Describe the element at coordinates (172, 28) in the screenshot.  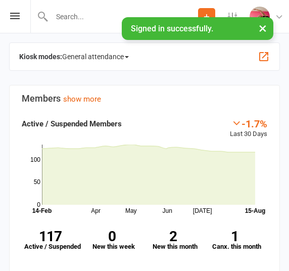
I see `span: Signed in successfully.` at that location.